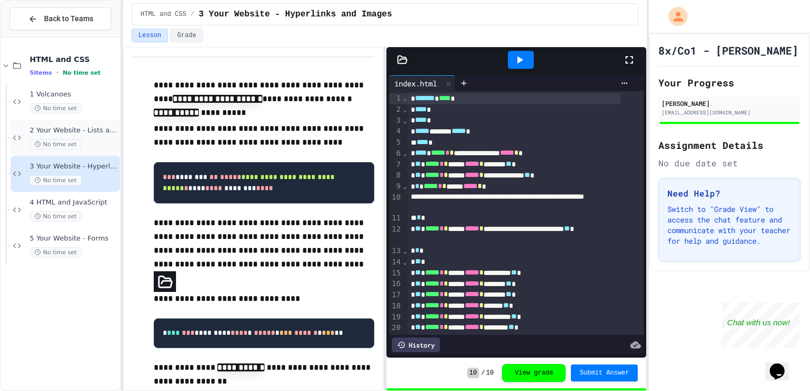 This screenshot has width=810, height=391. I want to click on span: 5 Your Website - Forms, so click(74, 239).